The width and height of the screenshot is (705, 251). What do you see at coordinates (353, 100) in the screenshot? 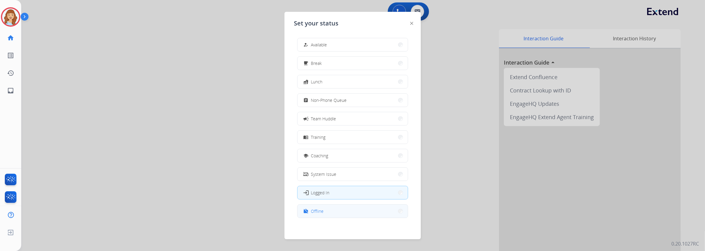
I see `button: Non-Phone Queue` at bounding box center [353, 100].